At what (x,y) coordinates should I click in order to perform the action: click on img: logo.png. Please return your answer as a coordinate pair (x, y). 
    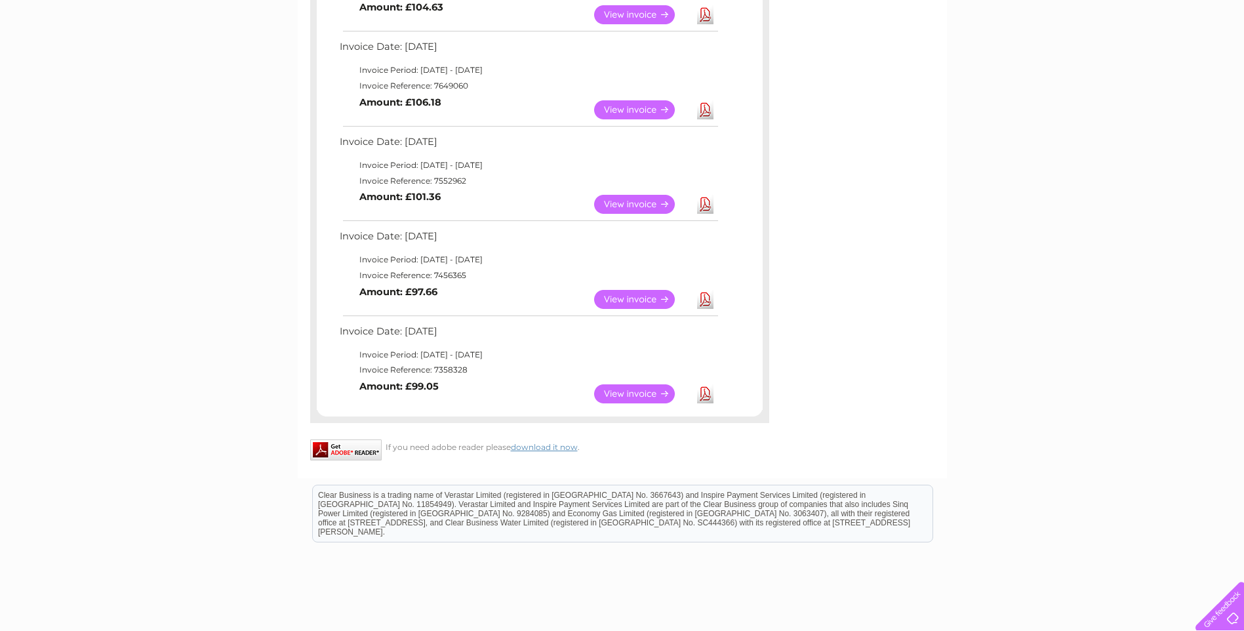
    Looking at the image, I should click on (77, 54).